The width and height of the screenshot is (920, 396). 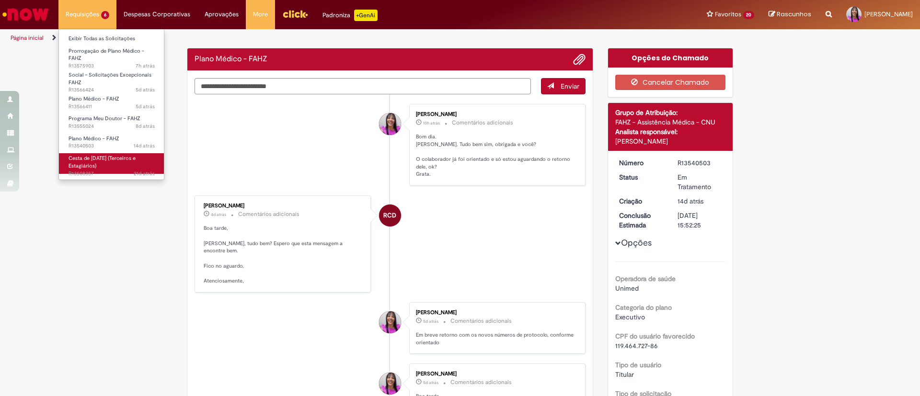 What do you see at coordinates (579, 59) in the screenshot?
I see `button: Adicionar anexos` at bounding box center [579, 59].